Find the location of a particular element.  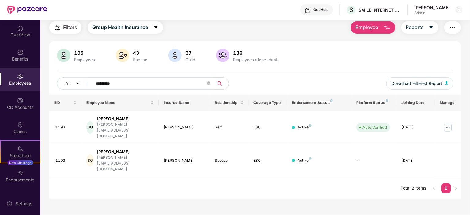

div: Settings is located at coordinates (24, 204).